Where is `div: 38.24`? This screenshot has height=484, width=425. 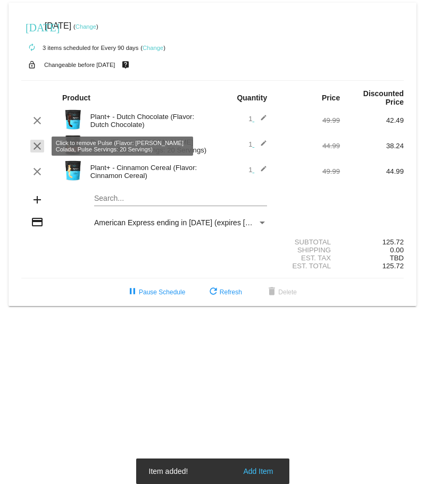
div: 38.24 is located at coordinates (372, 146).